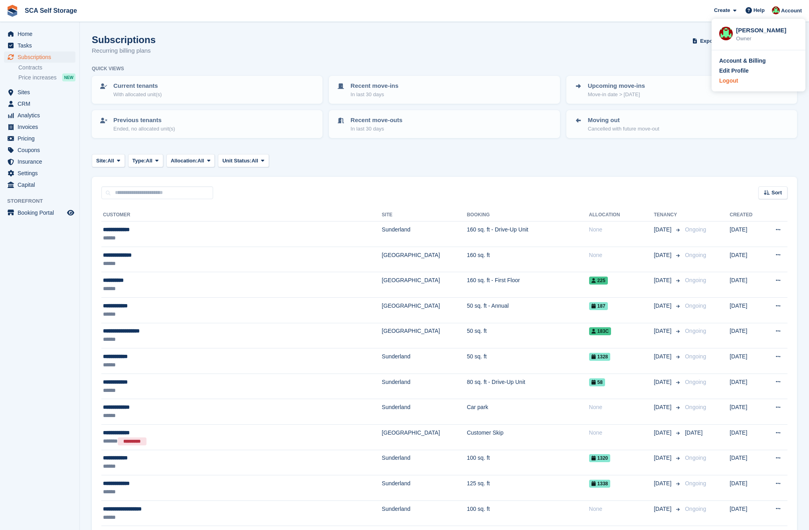 The height and width of the screenshot is (530, 809). What do you see at coordinates (41, 138) in the screenshot?
I see `span: Pricing` at bounding box center [41, 138].